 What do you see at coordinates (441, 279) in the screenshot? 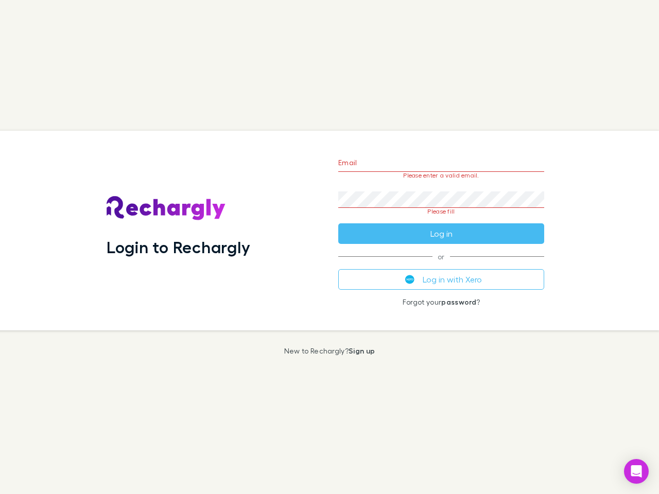
I see `button: Log in with Xero` at bounding box center [441, 279].